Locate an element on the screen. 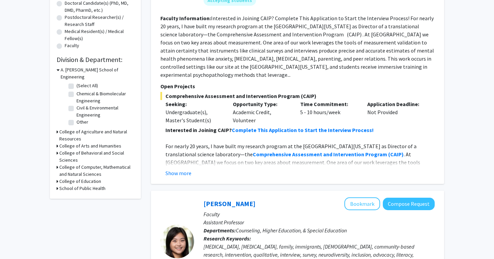 The height and width of the screenshot is (259, 494). h2: Division & Department: is located at coordinates (95, 60).